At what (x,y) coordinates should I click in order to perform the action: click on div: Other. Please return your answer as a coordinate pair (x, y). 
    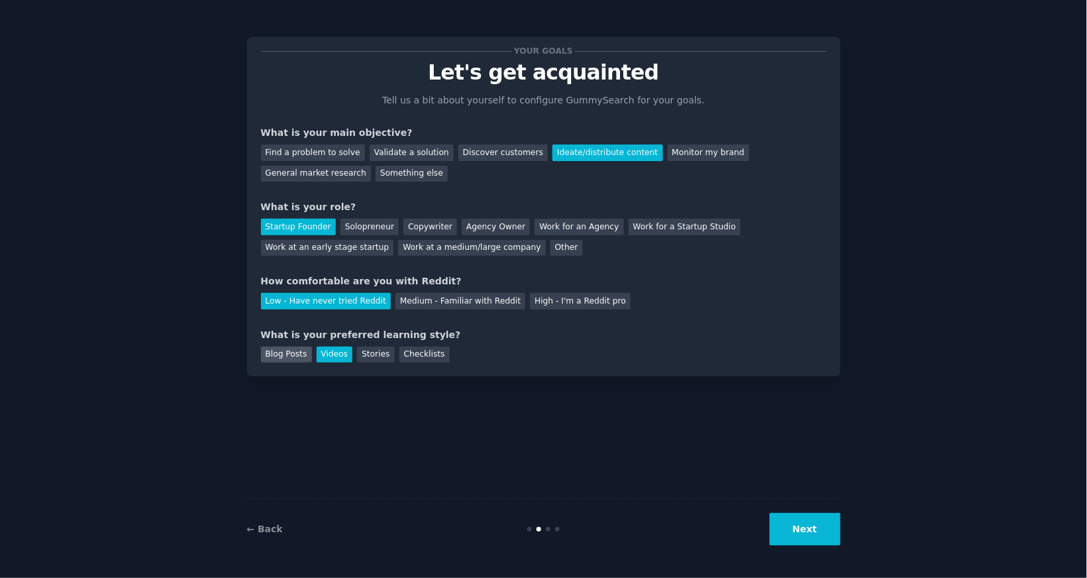
    Looking at the image, I should click on (566, 248).